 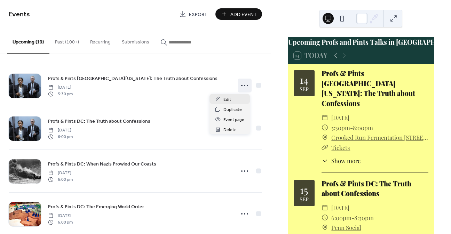 I want to click on button: Past (100+), so click(x=67, y=40).